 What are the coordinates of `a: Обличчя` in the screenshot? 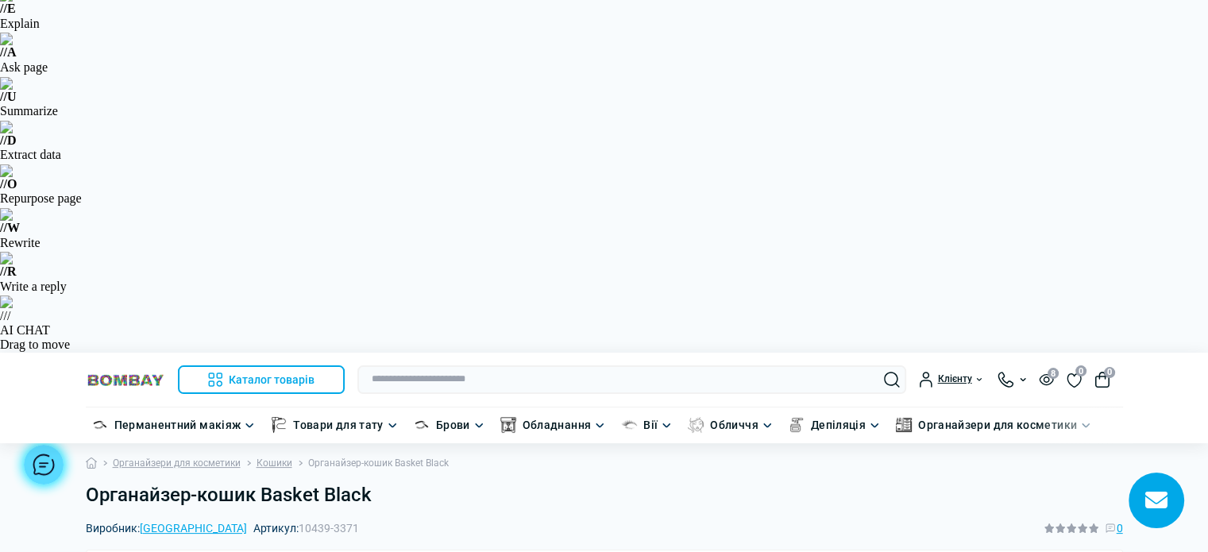 It's located at (734, 425).